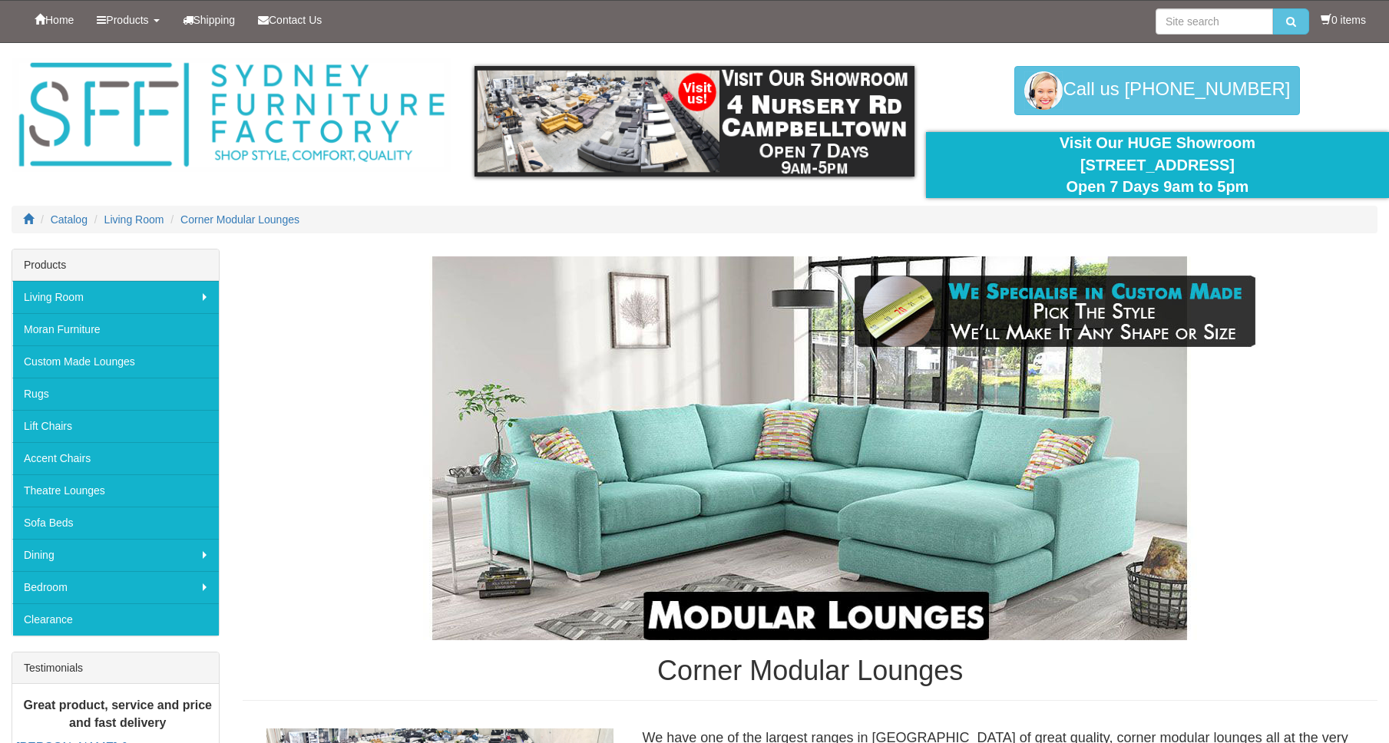 The width and height of the screenshot is (1389, 743). Describe the element at coordinates (115, 587) in the screenshot. I see `a: Bedroom` at that location.